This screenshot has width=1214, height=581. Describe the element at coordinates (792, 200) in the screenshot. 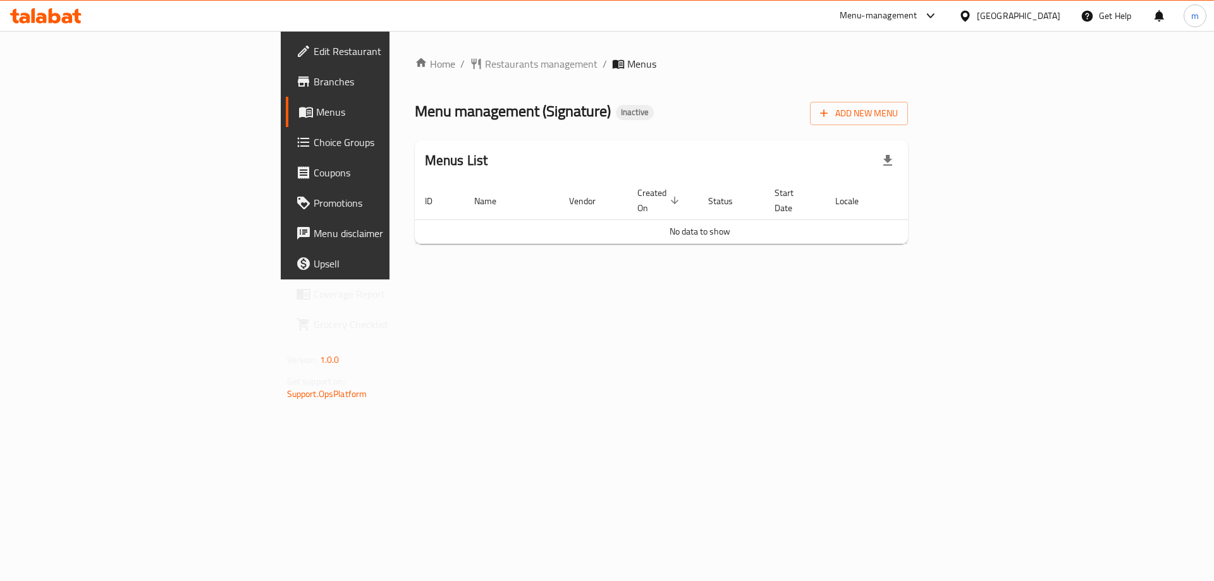

I see `span: Start Date` at that location.